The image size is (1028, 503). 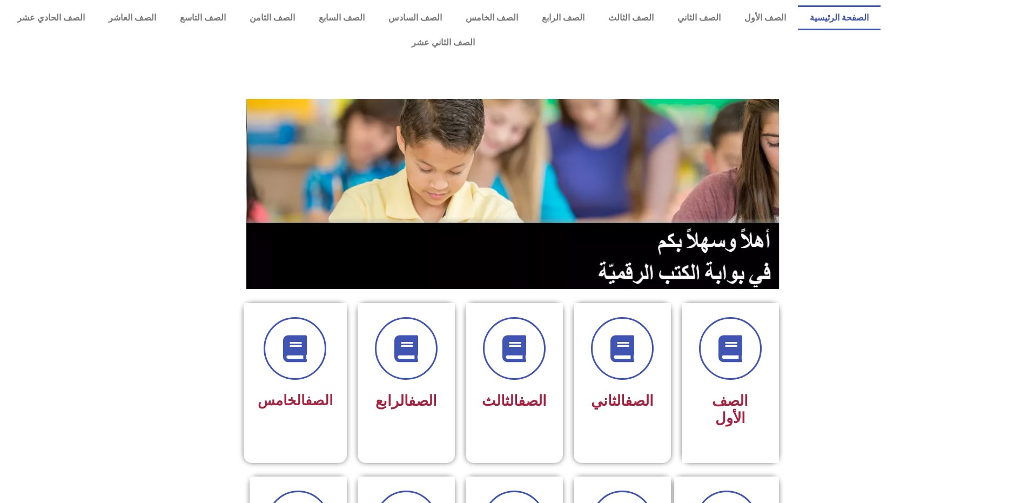 I want to click on a: الصف السادس, so click(x=415, y=18).